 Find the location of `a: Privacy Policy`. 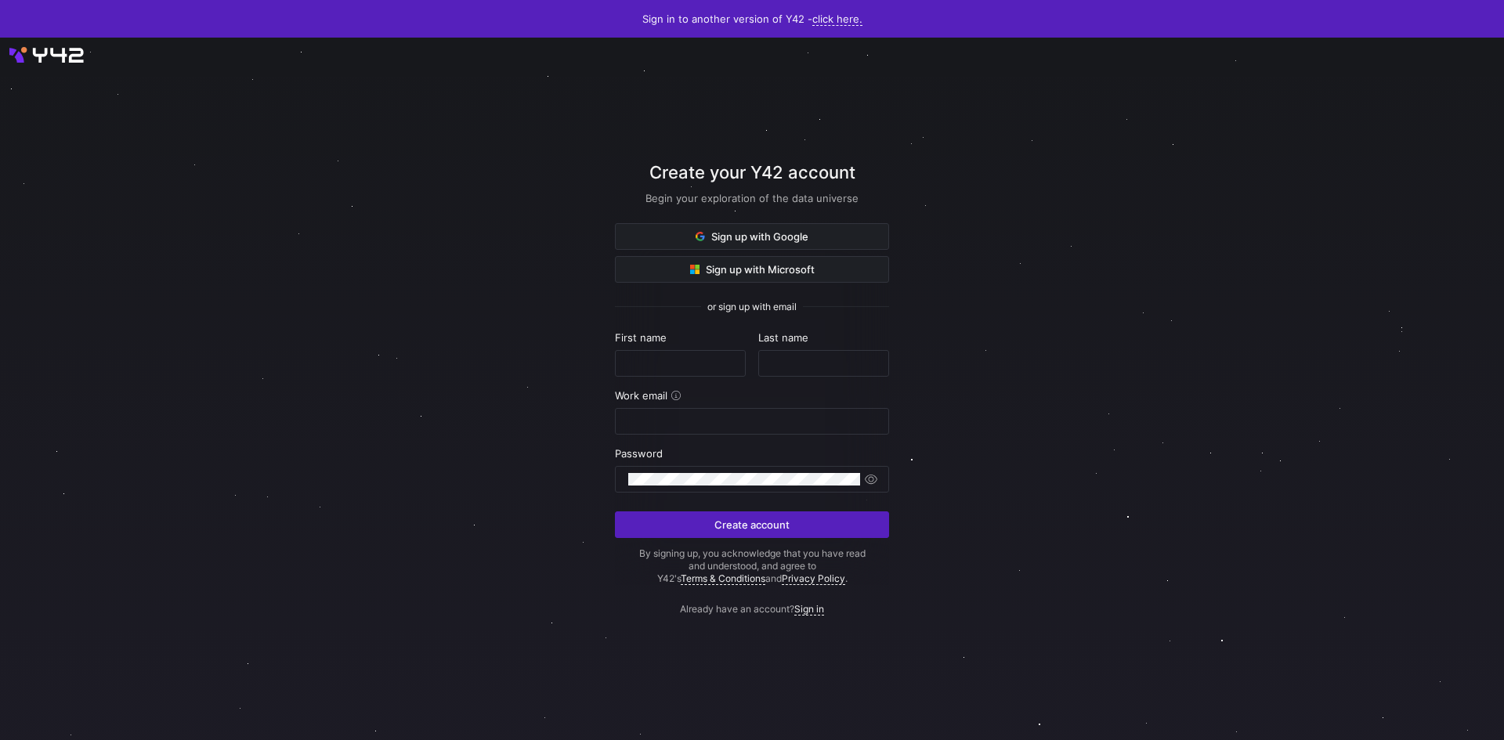

a: Privacy Policy is located at coordinates (813, 579).